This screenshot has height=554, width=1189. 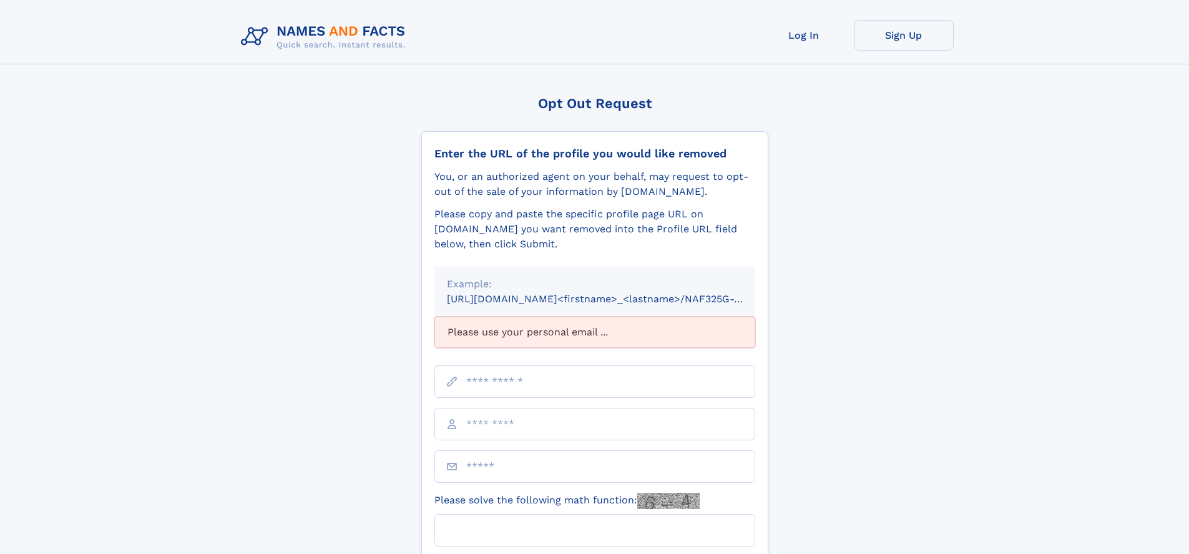 I want to click on a: Log In, so click(x=804, y=35).